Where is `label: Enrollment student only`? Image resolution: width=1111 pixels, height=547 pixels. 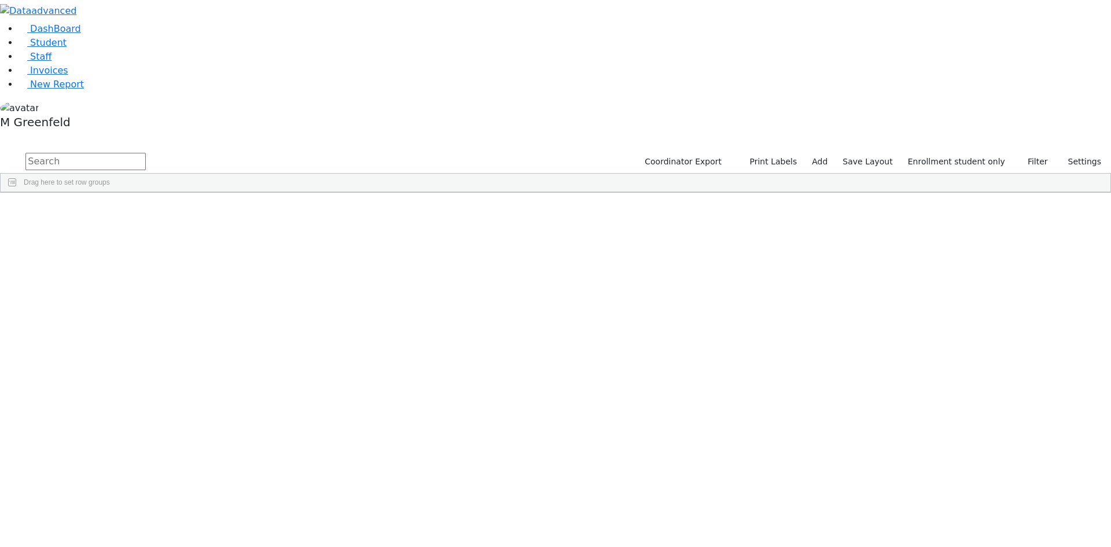
label: Enrollment student only is located at coordinates (956, 161).